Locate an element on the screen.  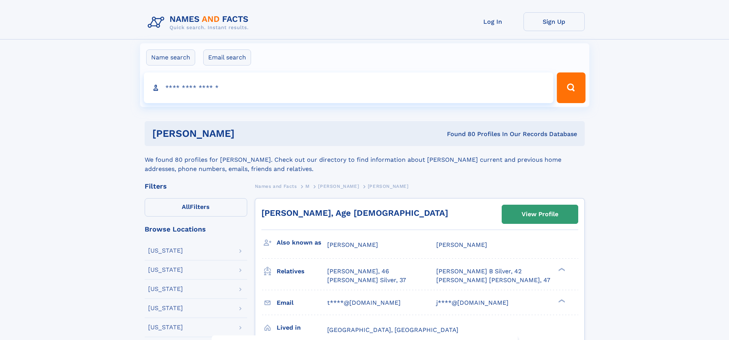
h3: Lived in is located at coordinates (302, 327).